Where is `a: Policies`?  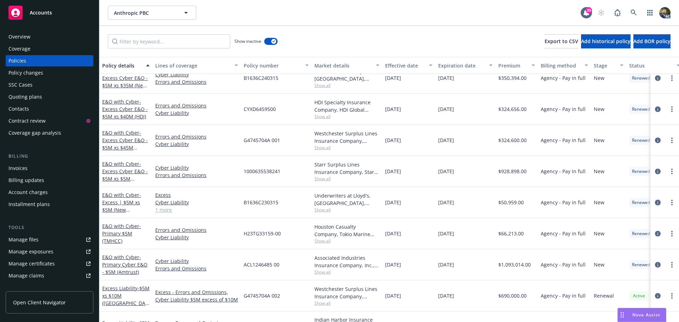 a: Policies is located at coordinates (49, 61).